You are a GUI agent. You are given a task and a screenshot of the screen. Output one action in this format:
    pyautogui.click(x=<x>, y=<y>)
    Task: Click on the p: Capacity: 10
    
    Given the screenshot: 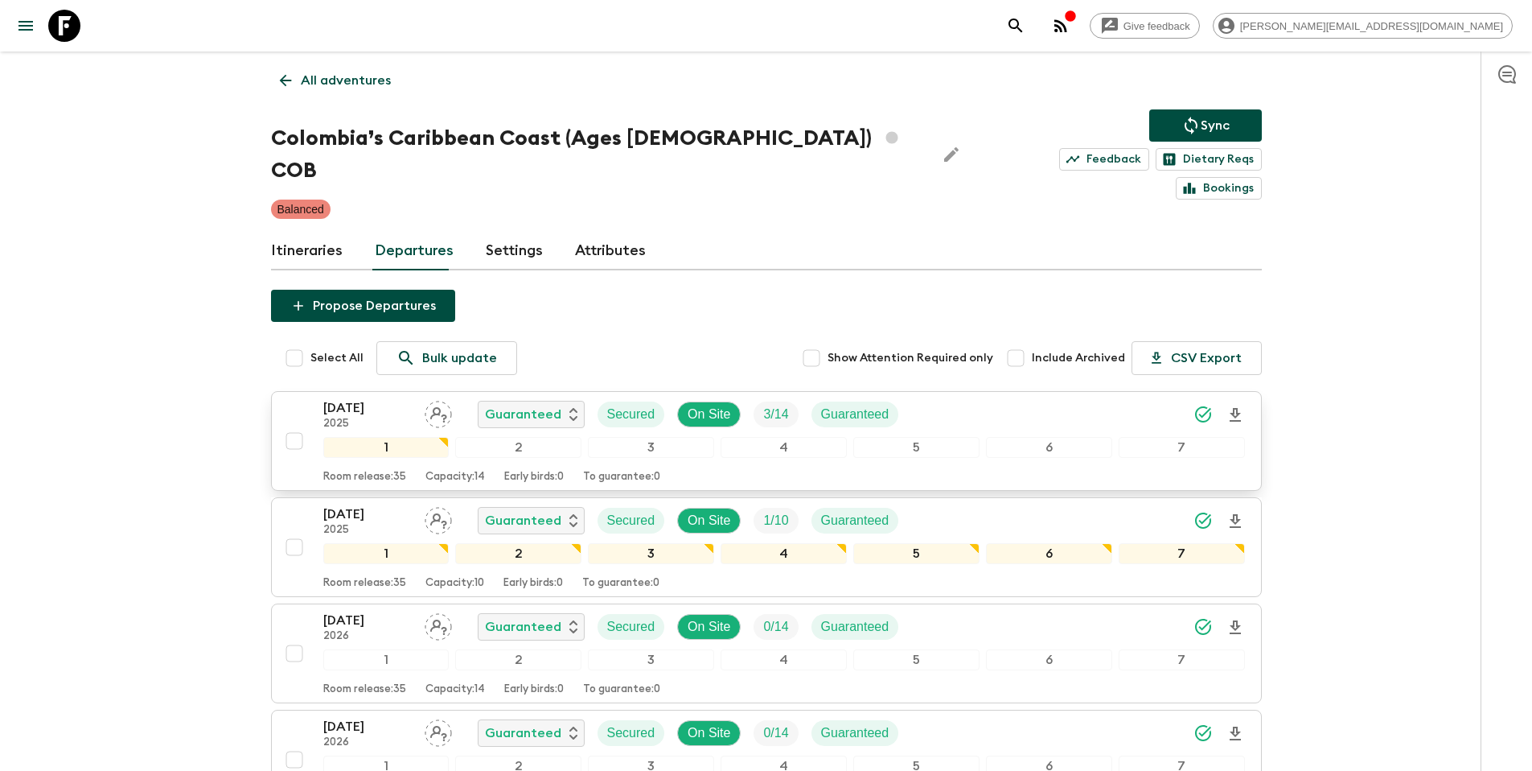 What is the action you would take?
    pyautogui.click(x=454, y=583)
    